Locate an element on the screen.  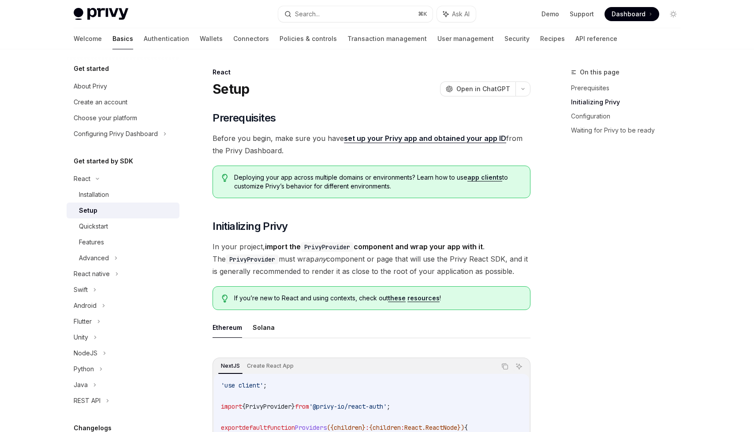
div: Advanced is located at coordinates (94, 258).